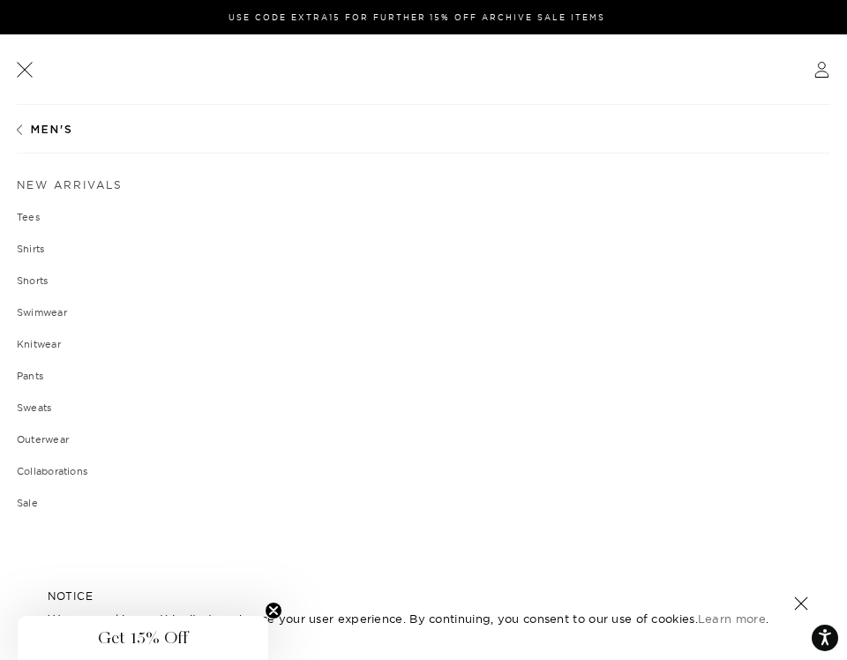  Describe the element at coordinates (424, 619) in the screenshot. I see `p: We use cookies on this site to enhance your user experience. By continuing, you consent to our us...` at that location.